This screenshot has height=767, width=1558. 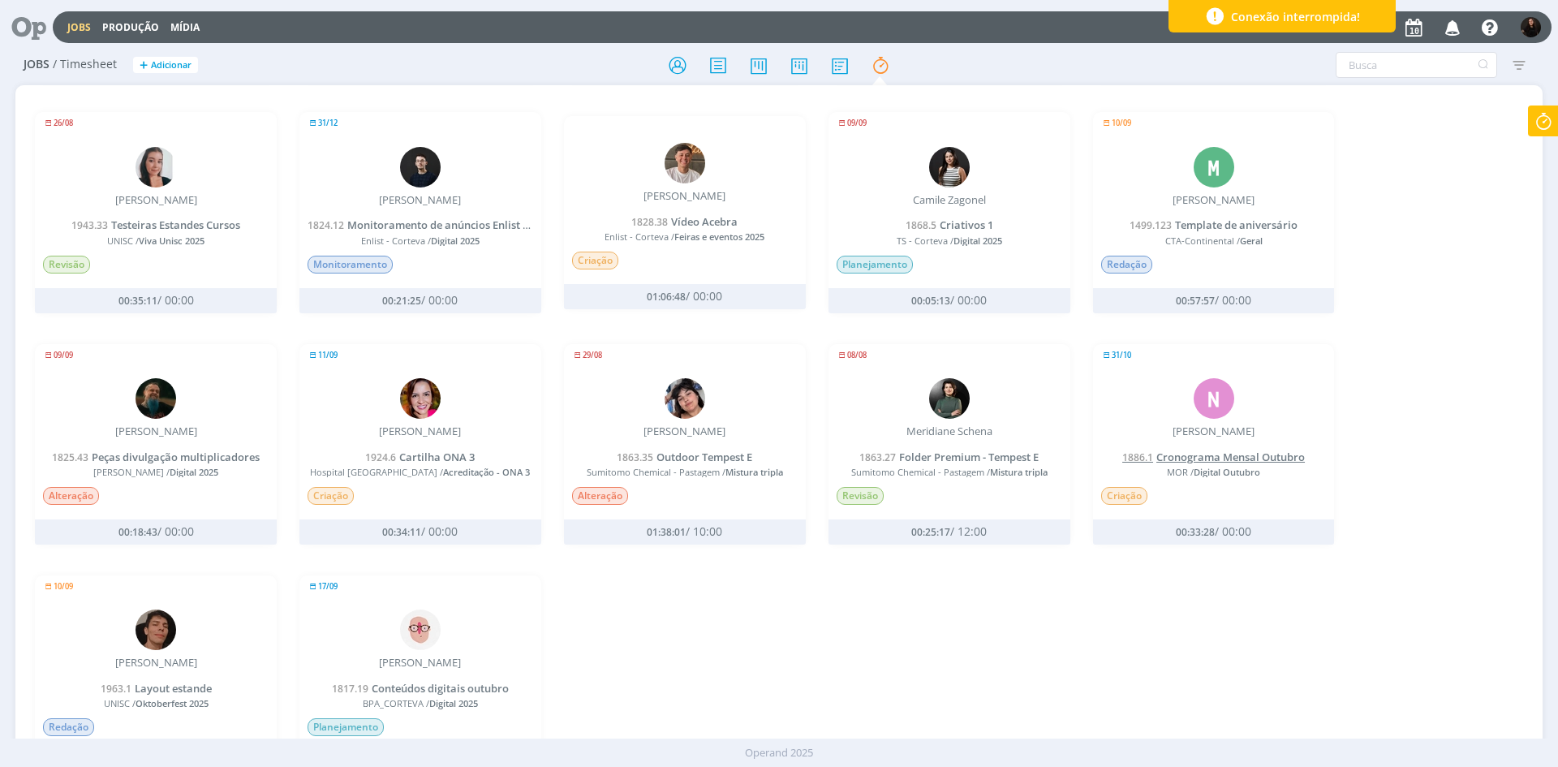 What do you see at coordinates (328, 586) in the screenshot?
I see `span: 17/09` at bounding box center [328, 586].